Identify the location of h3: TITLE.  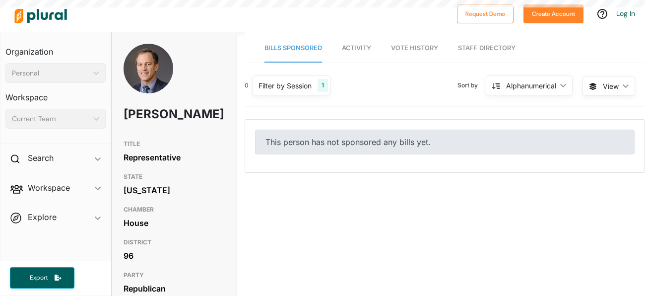
(174, 144).